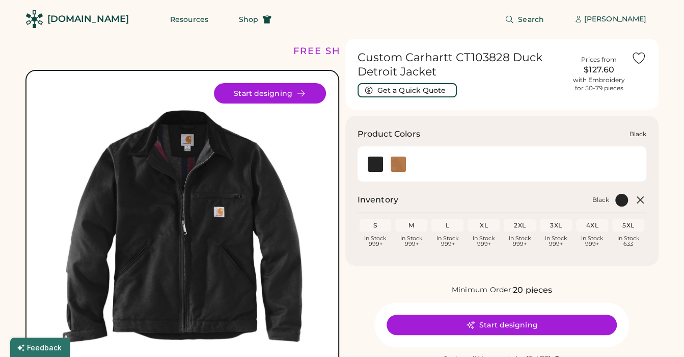 The image size is (684, 357). Describe the element at coordinates (376, 164) in the screenshot. I see `img: Black Swatch Image` at that location.